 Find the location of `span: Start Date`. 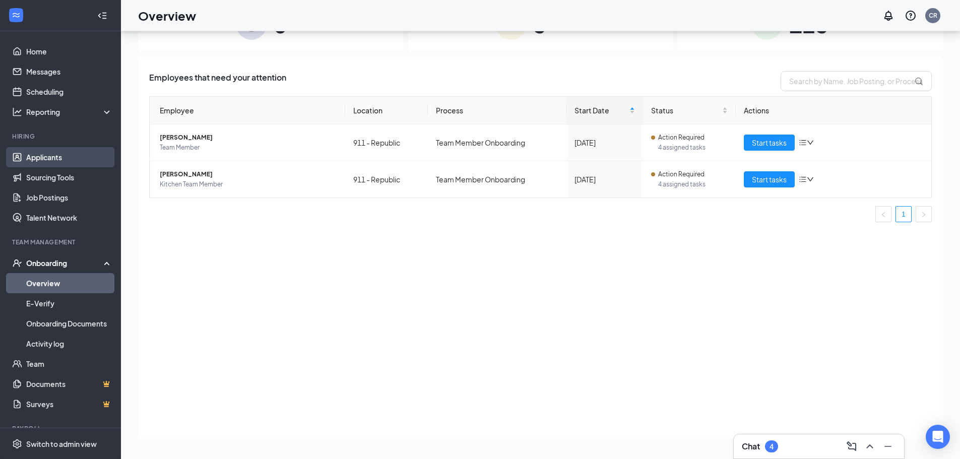

span: Start Date is located at coordinates (600, 110).